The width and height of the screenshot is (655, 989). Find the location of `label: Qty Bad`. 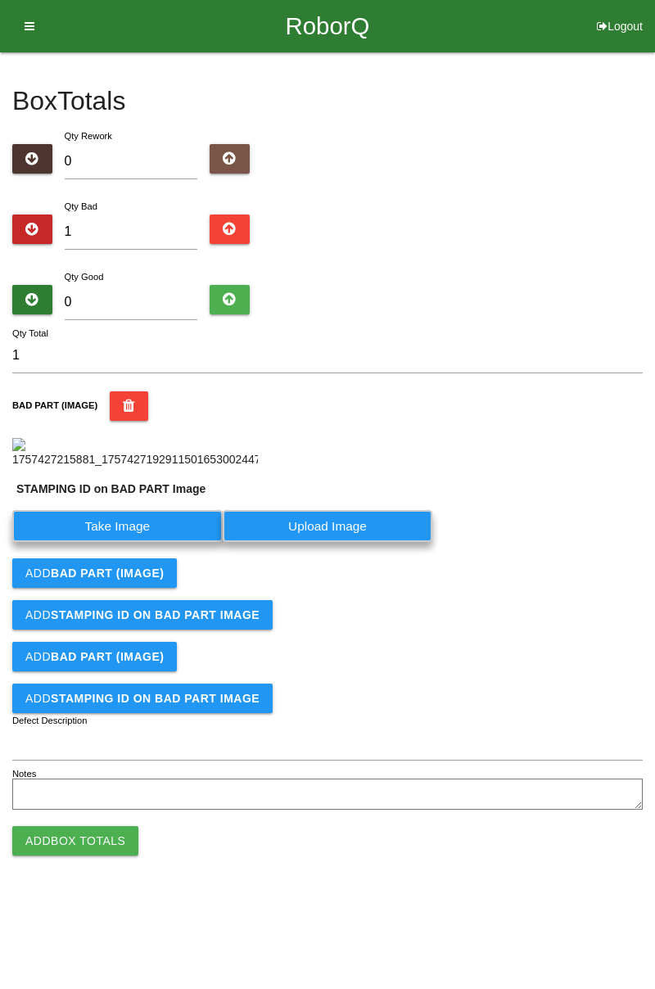

label: Qty Bad is located at coordinates (81, 206).